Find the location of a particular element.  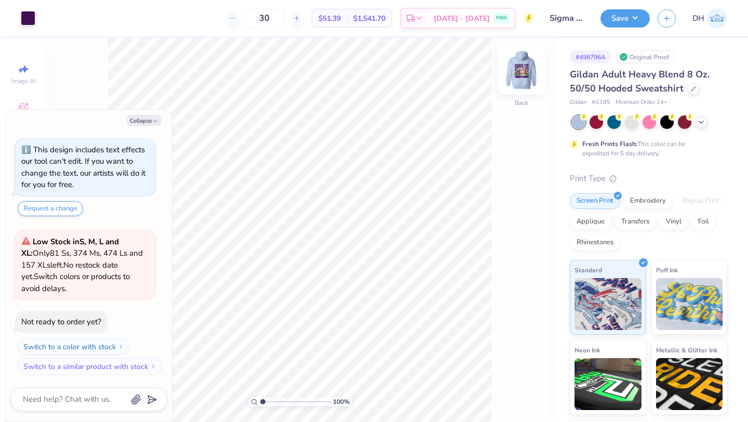

strong: Fresh Prints Flash: is located at coordinates (610, 144).